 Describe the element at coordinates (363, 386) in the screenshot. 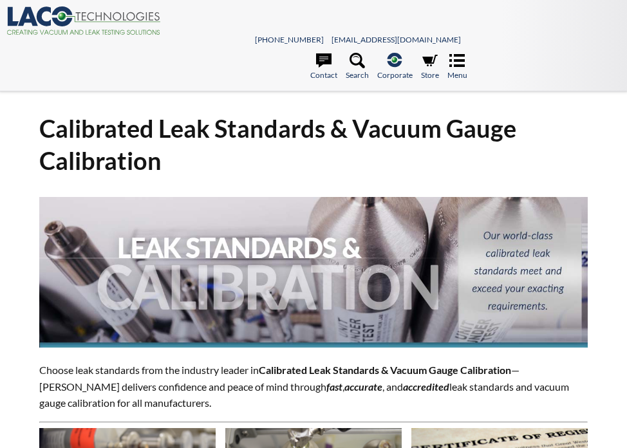

I see `strong: accurate` at that location.